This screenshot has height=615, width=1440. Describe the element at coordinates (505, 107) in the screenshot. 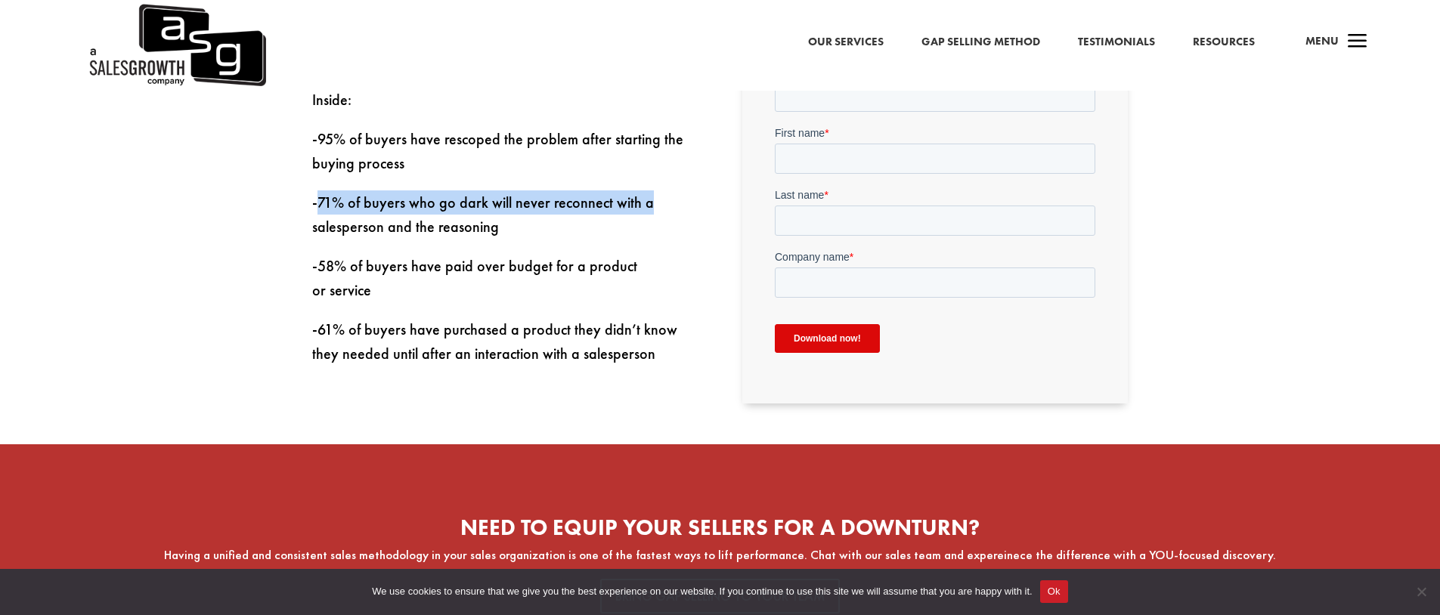

I see `p: Inside:` at that location.